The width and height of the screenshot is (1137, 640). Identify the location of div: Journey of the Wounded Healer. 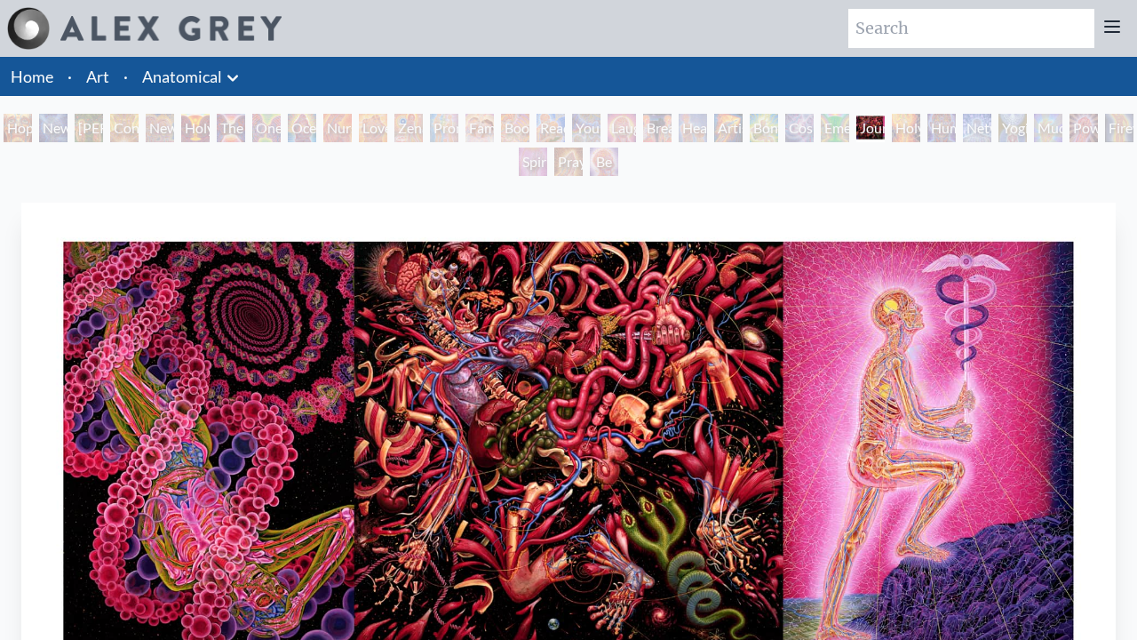
(871, 128).